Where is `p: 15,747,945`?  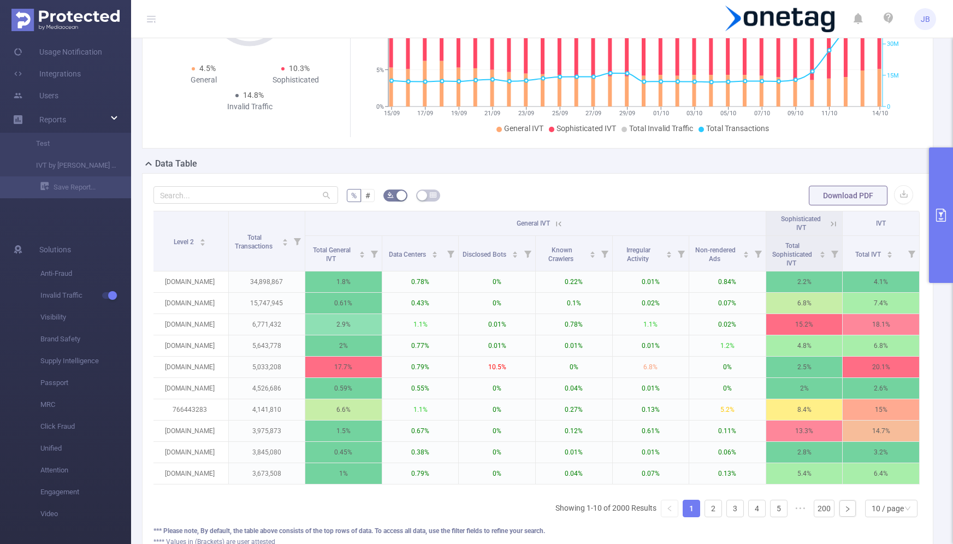
p: 15,747,945 is located at coordinates (267, 303).